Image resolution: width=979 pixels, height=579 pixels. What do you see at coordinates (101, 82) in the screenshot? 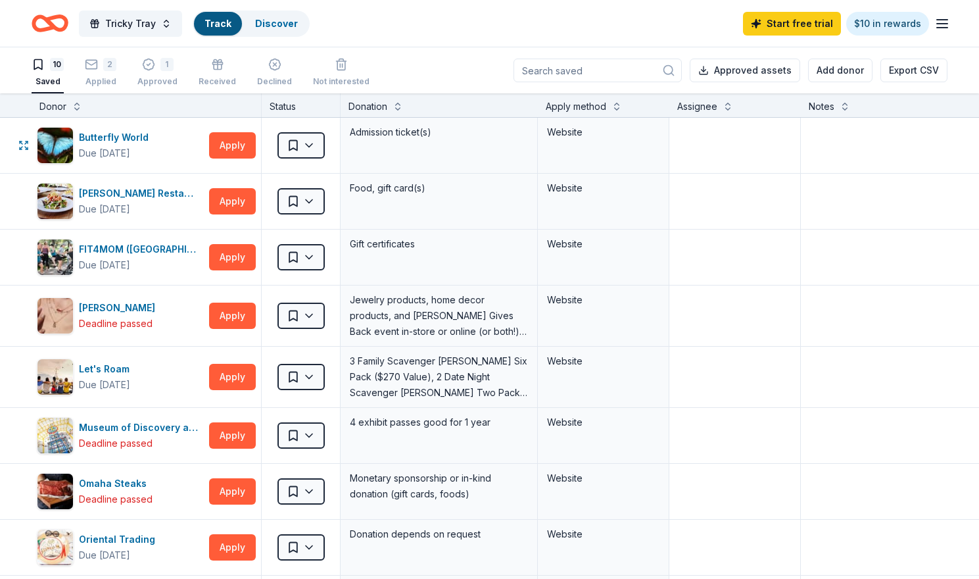
I see `div: Applied` at bounding box center [101, 82].